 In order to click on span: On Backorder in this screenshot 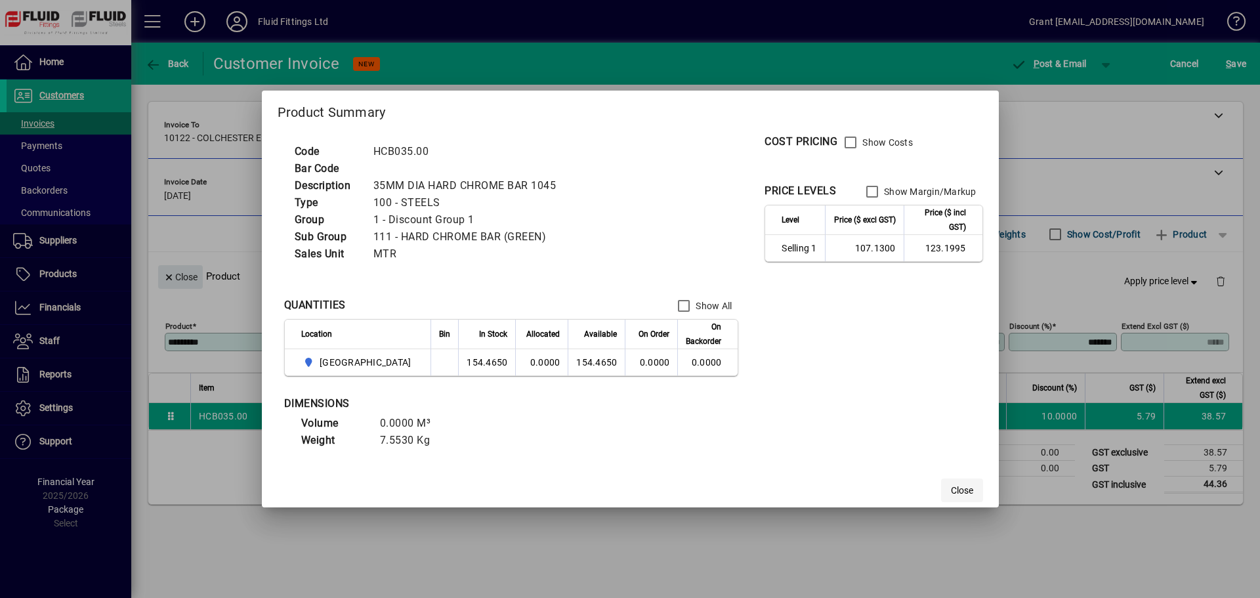, I will do `click(703, 334)`.